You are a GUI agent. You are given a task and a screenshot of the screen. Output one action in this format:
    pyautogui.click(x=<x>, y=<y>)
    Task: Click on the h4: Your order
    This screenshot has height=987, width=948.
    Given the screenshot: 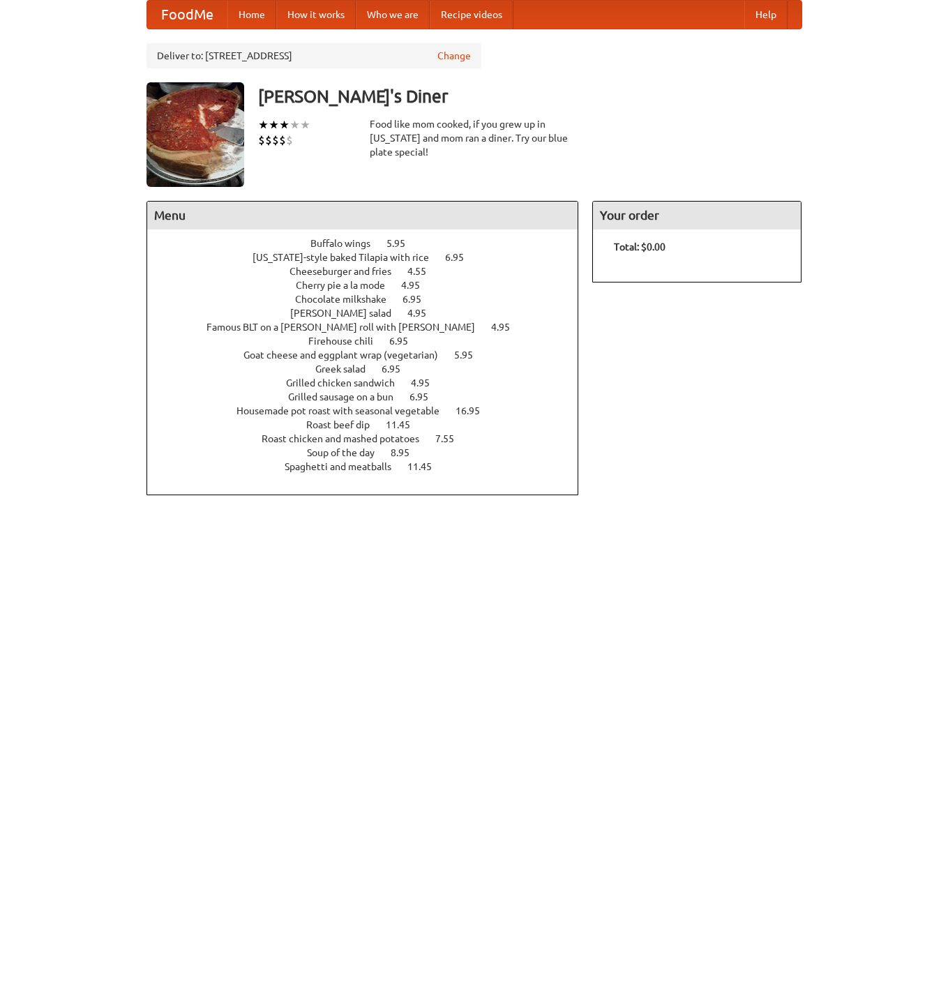 What is the action you would take?
    pyautogui.click(x=697, y=216)
    